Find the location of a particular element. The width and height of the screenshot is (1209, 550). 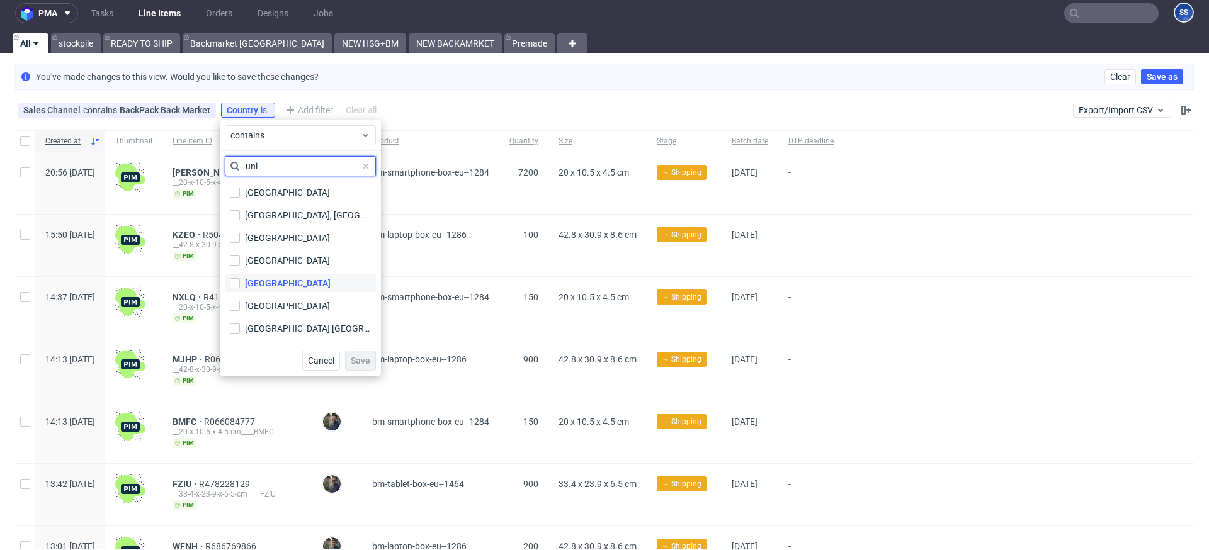

span: 33.4 x 23.9 x 6.5 cm is located at coordinates (597, 484).